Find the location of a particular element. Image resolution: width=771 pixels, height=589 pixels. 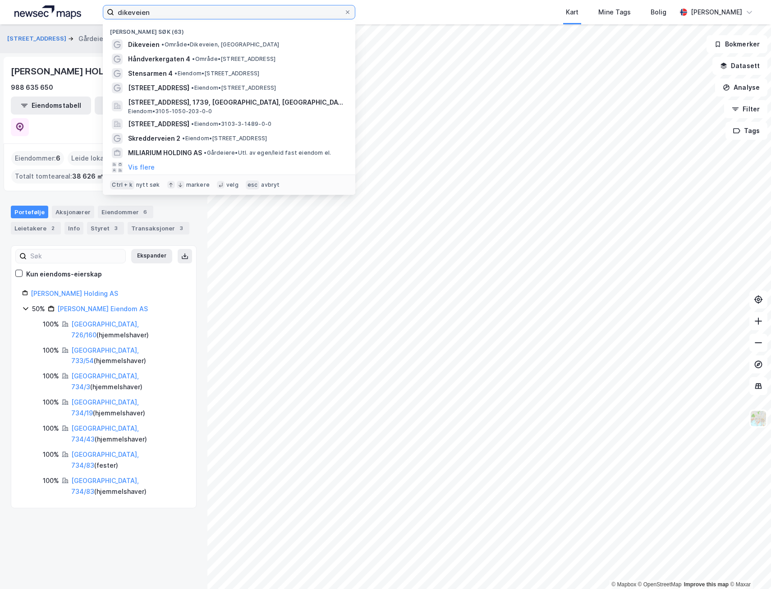

span: Gårdeiere • Utl. av egen/leid fast eiendom el. is located at coordinates (267, 153).